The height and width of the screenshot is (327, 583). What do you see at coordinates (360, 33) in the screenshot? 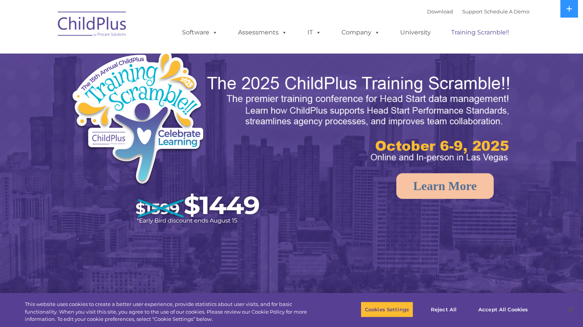
I see `a: Company` at bounding box center [360, 33].